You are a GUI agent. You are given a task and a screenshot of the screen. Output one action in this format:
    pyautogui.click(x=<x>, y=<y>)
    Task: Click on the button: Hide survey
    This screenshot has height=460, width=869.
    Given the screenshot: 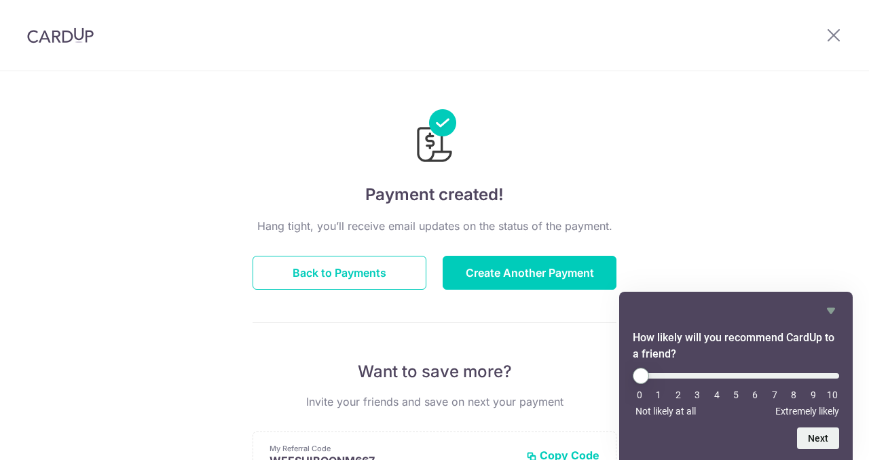 What is the action you would take?
    pyautogui.click(x=831, y=311)
    